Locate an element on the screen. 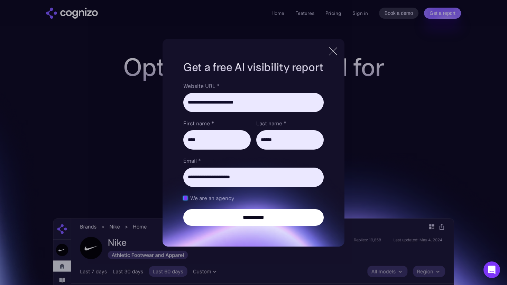 The width and height of the screenshot is (507, 285). label: Last name * is located at coordinates (290, 123).